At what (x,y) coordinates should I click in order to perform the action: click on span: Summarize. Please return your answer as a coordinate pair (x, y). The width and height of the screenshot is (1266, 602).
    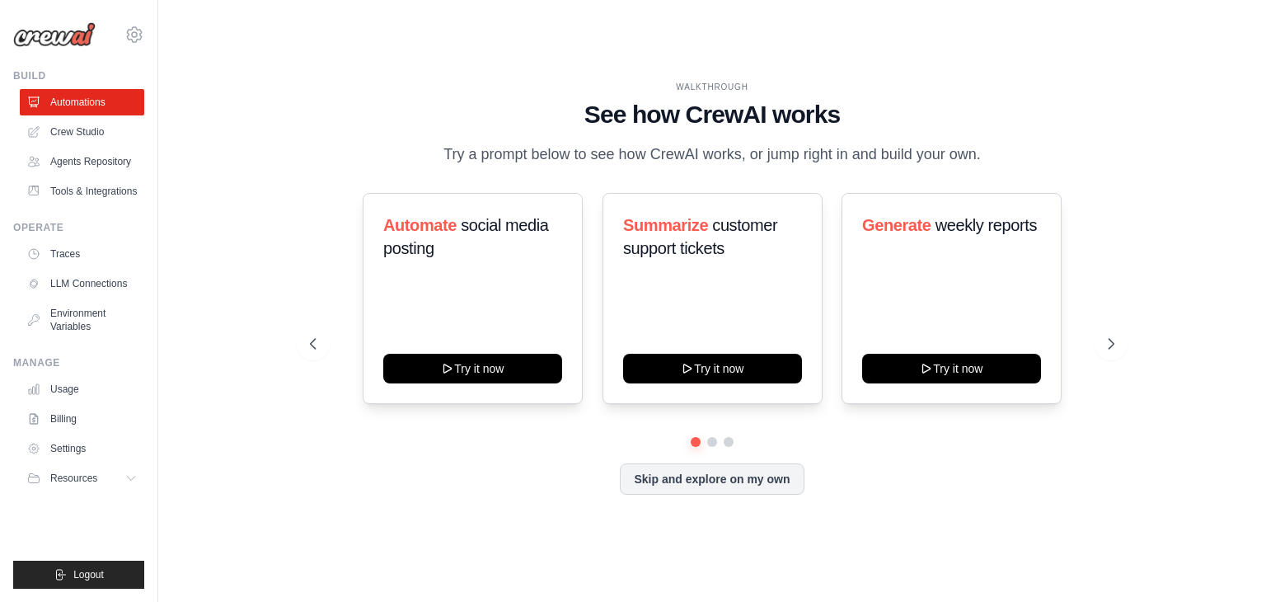
    Looking at the image, I should click on (665, 225).